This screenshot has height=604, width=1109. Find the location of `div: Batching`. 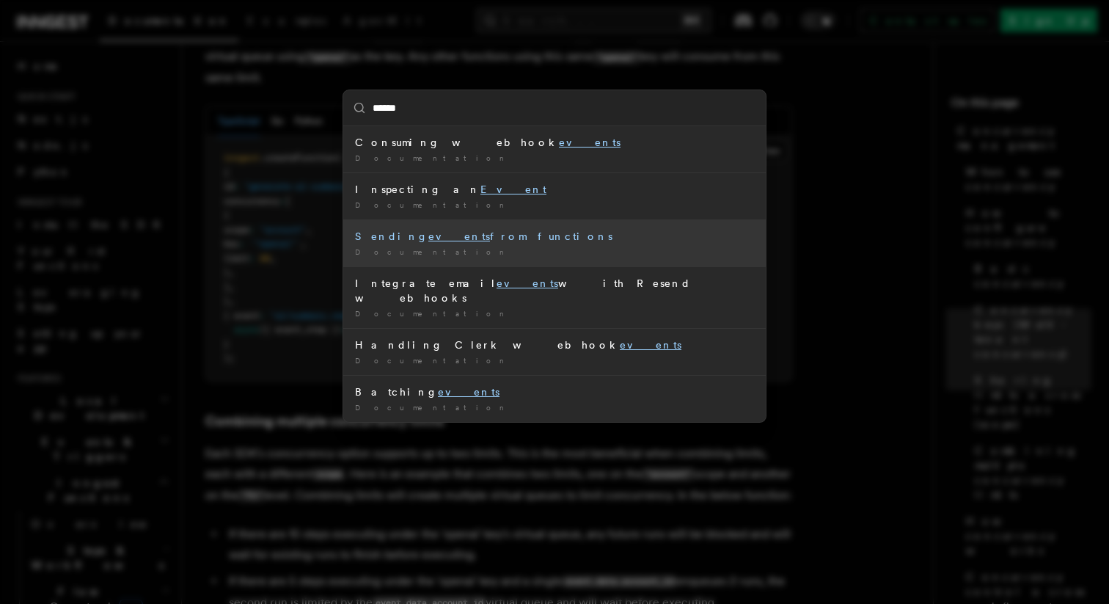

div: Batching is located at coordinates (555, 392).